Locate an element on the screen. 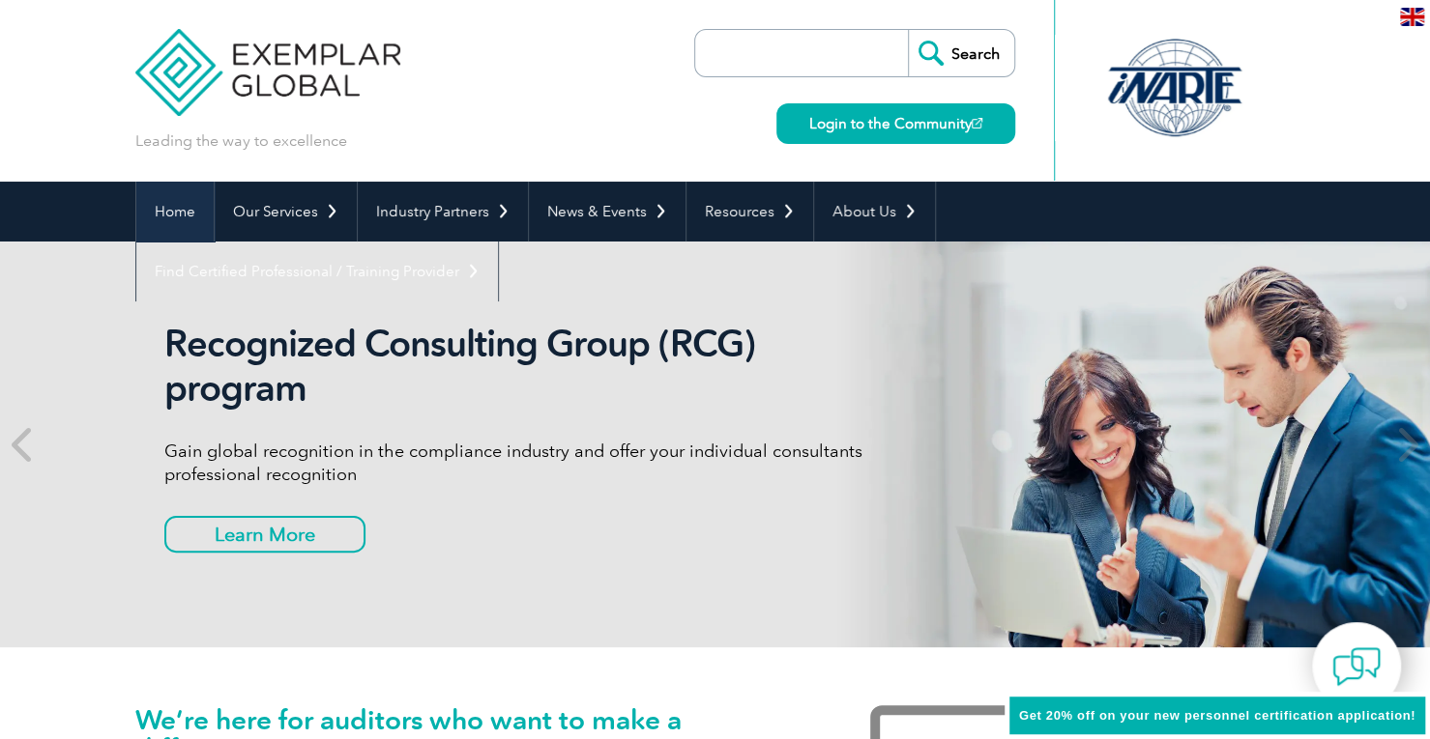  a: Login to the Community is located at coordinates (895, 124).